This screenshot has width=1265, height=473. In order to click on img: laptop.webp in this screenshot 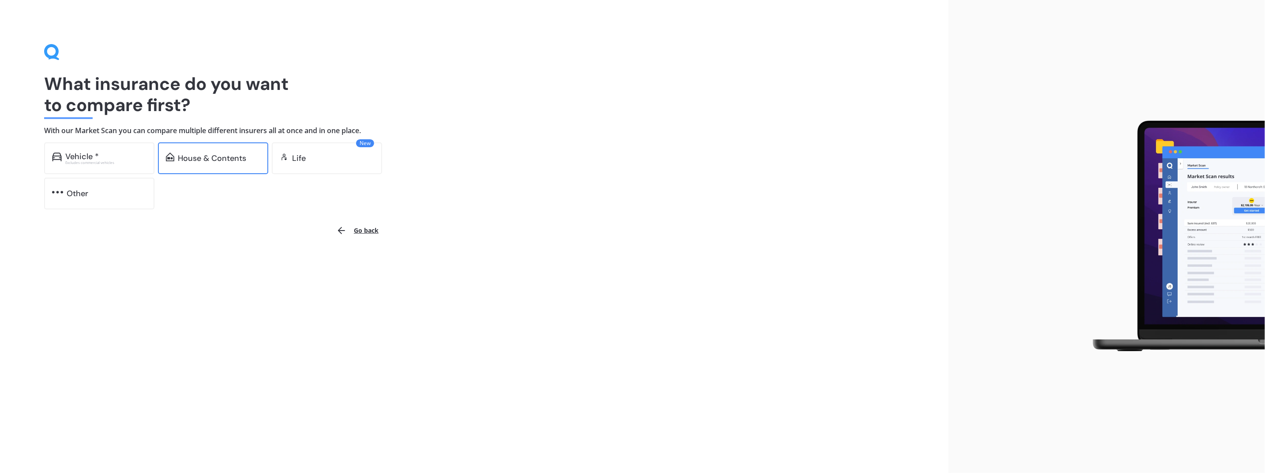, I will do `click(1172, 237)`.